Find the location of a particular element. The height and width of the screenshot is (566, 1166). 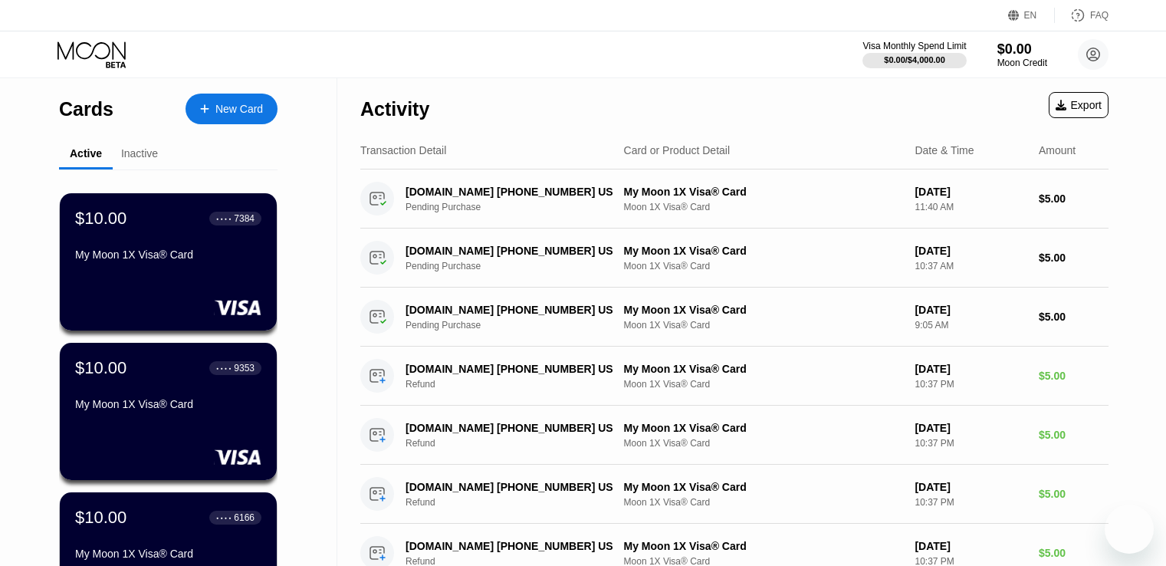

div: $0.00 / $4,000.00 is located at coordinates (915, 60).